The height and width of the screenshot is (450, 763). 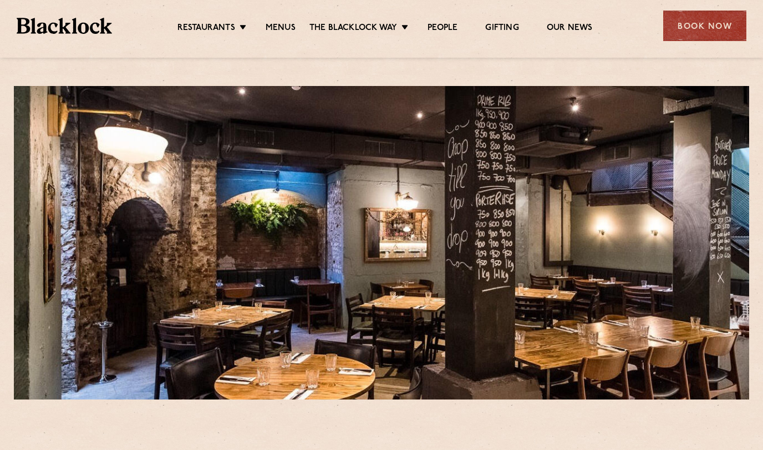 What do you see at coordinates (442, 29) in the screenshot?
I see `a: People` at bounding box center [442, 29].